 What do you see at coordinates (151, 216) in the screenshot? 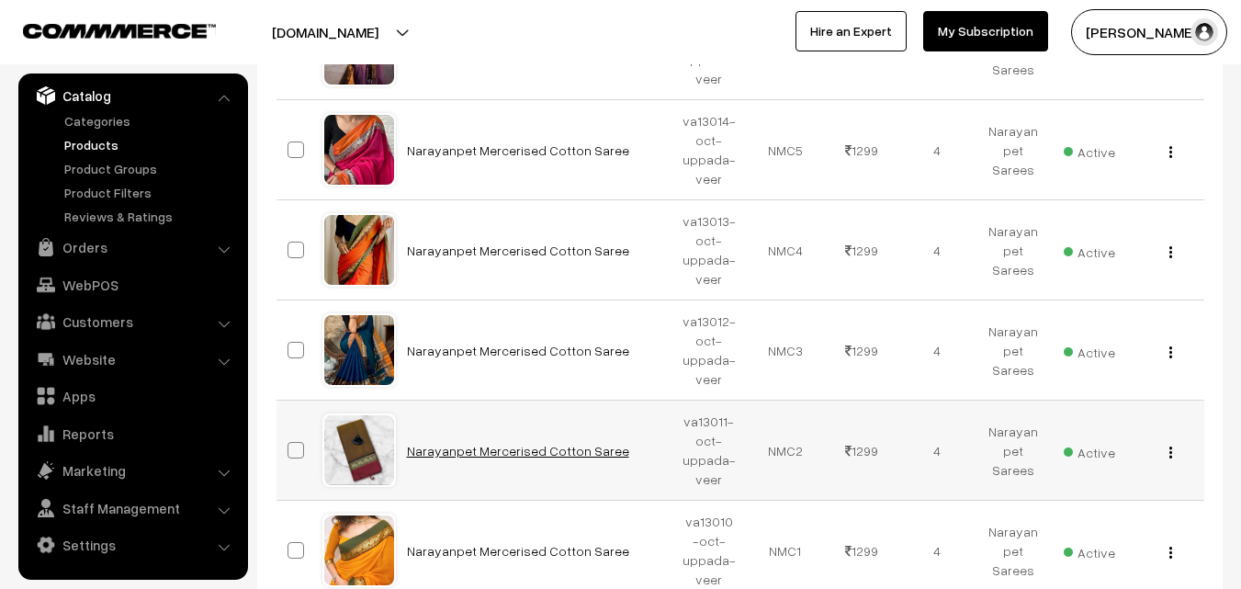
I see `a: Reviews & Ratings` at bounding box center [151, 216].